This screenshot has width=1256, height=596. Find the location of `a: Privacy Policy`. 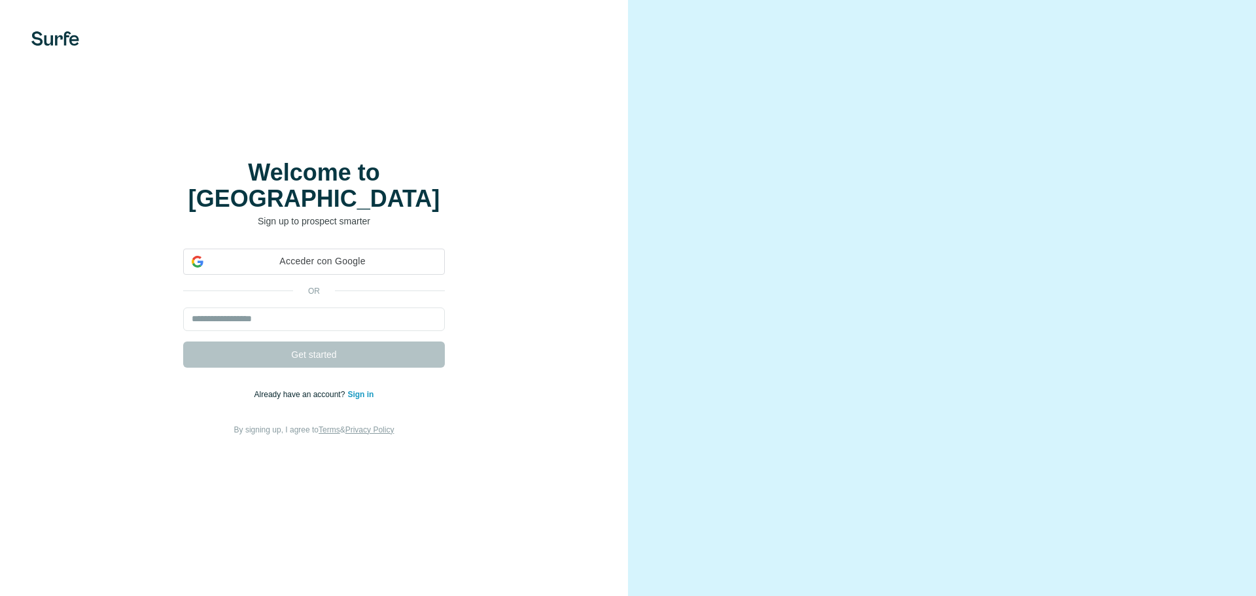

a: Privacy Policy is located at coordinates (370, 430).